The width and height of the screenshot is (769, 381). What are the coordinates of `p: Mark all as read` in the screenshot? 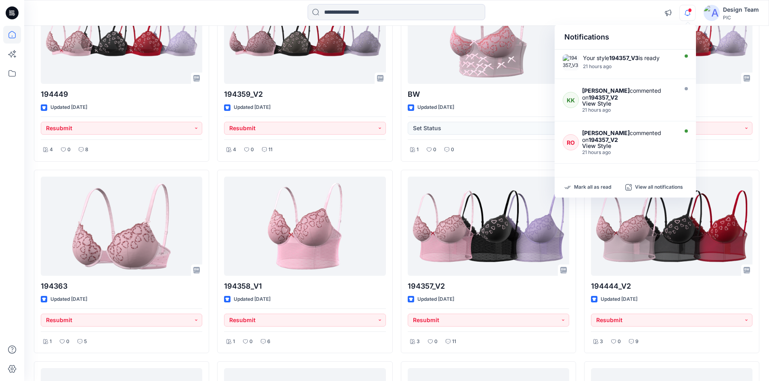 It's located at (592, 188).